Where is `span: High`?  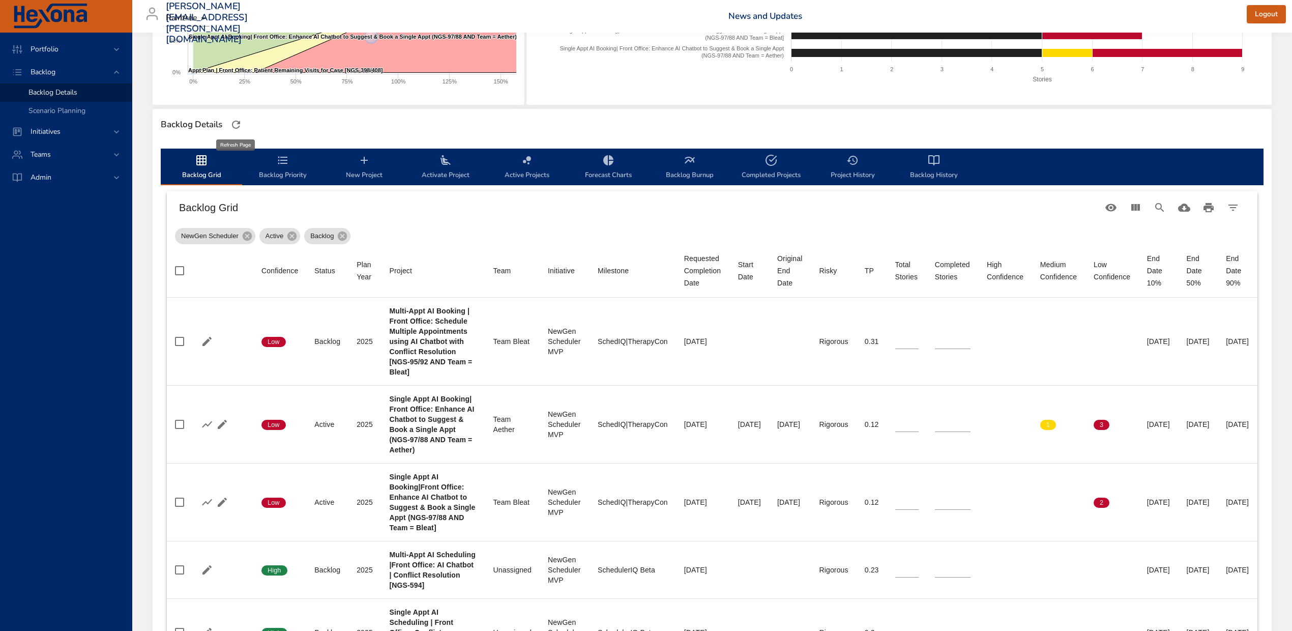 span: High is located at coordinates (274, 570).